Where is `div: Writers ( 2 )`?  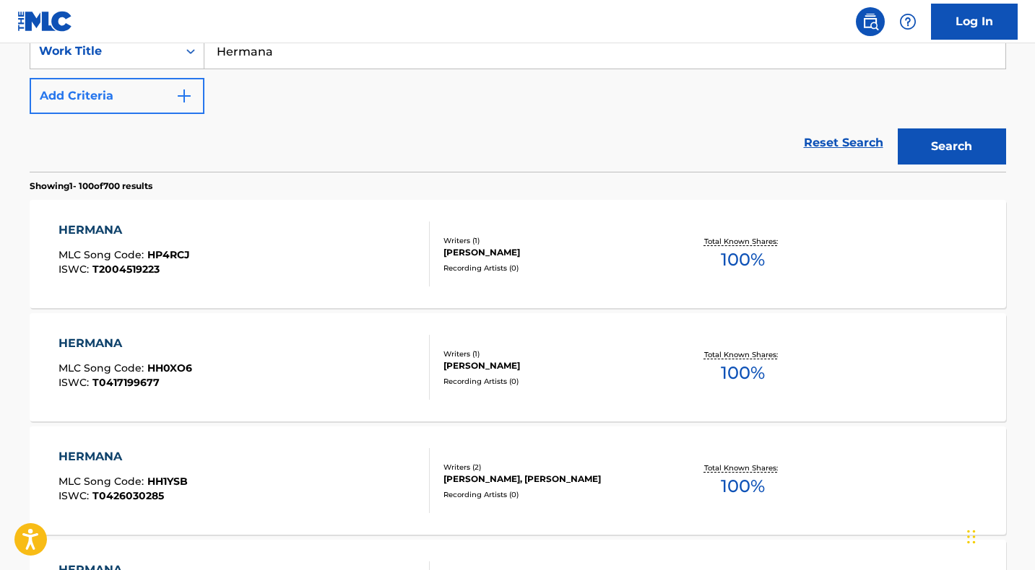
div: Writers ( 2 ) is located at coordinates (552, 467).